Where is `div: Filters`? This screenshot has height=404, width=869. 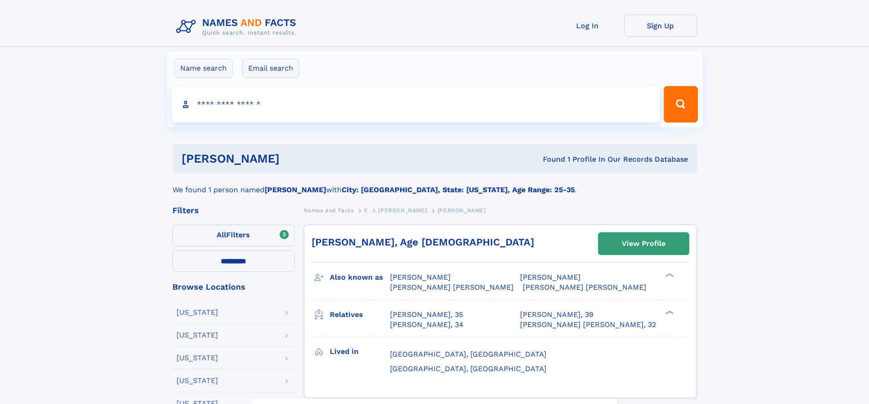
div: Filters is located at coordinates (233, 211).